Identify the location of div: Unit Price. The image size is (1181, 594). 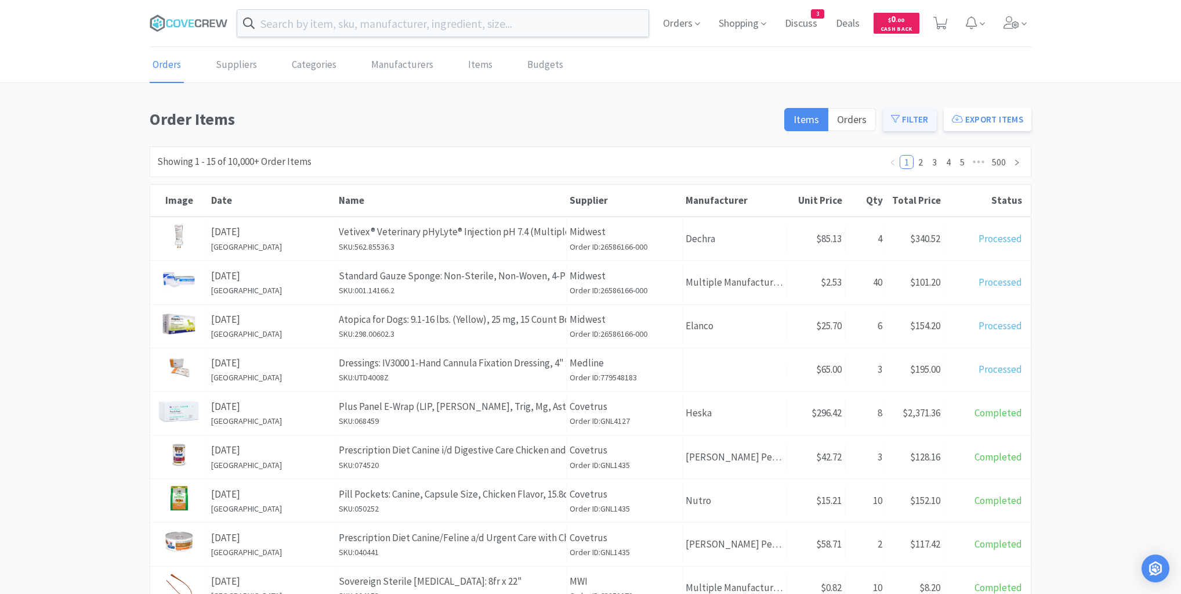
(816, 200).